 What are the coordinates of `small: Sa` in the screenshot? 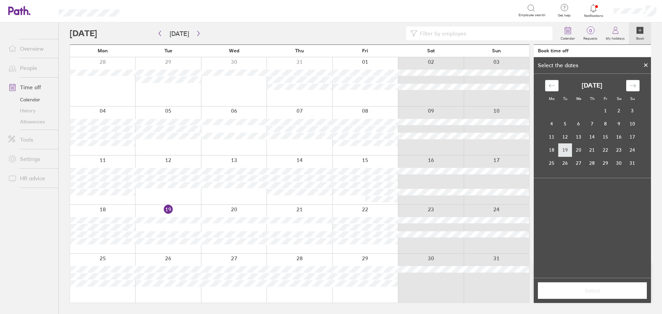 It's located at (619, 99).